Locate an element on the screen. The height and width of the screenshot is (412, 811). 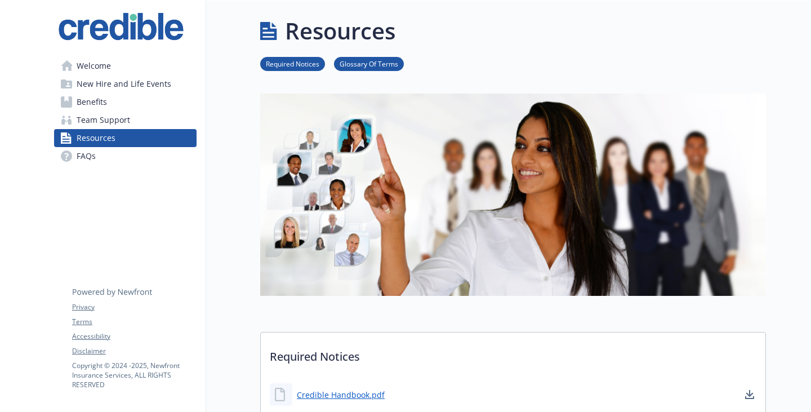
span: Benefits is located at coordinates (92, 102).